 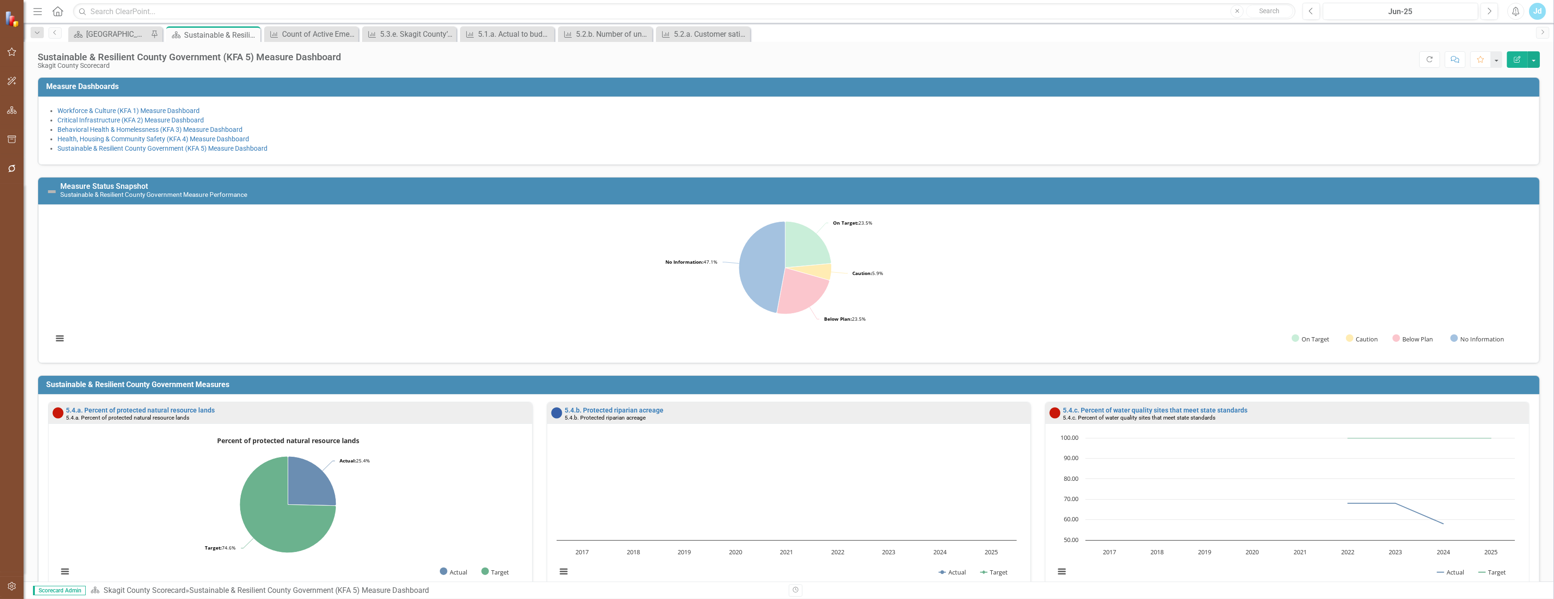 What do you see at coordinates (684, 262) in the screenshot?
I see `tspan: No Information:` at bounding box center [684, 262].